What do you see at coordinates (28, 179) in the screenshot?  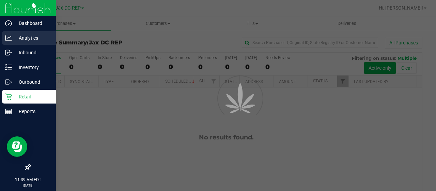 I see `p: 11:39 AM EDT` at bounding box center [28, 179].